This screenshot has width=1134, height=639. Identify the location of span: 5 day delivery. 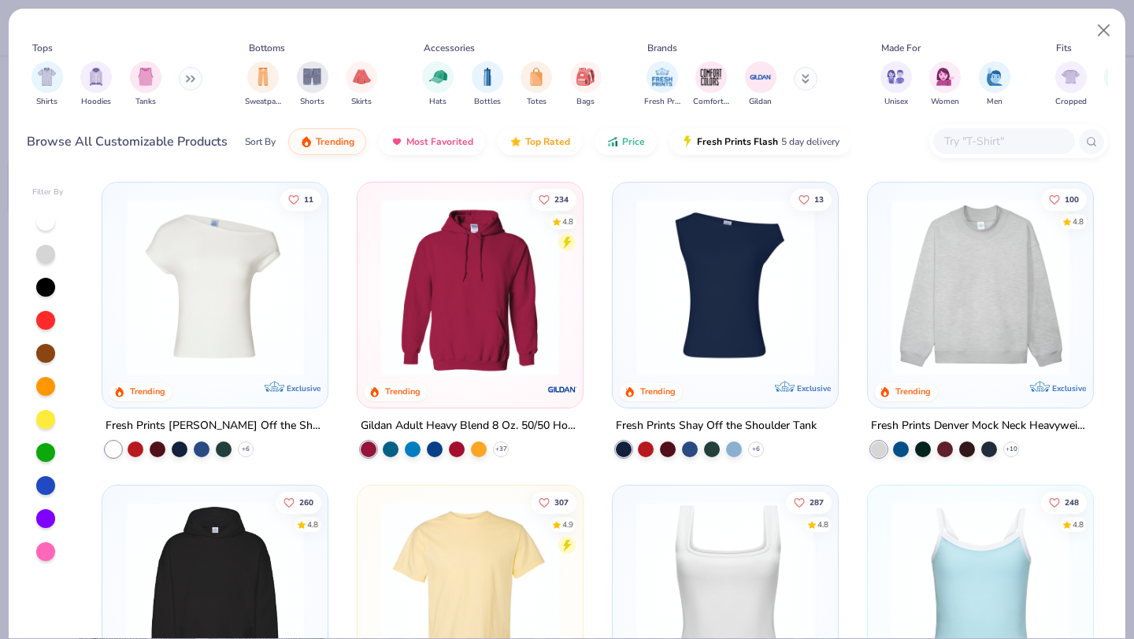
(810, 142).